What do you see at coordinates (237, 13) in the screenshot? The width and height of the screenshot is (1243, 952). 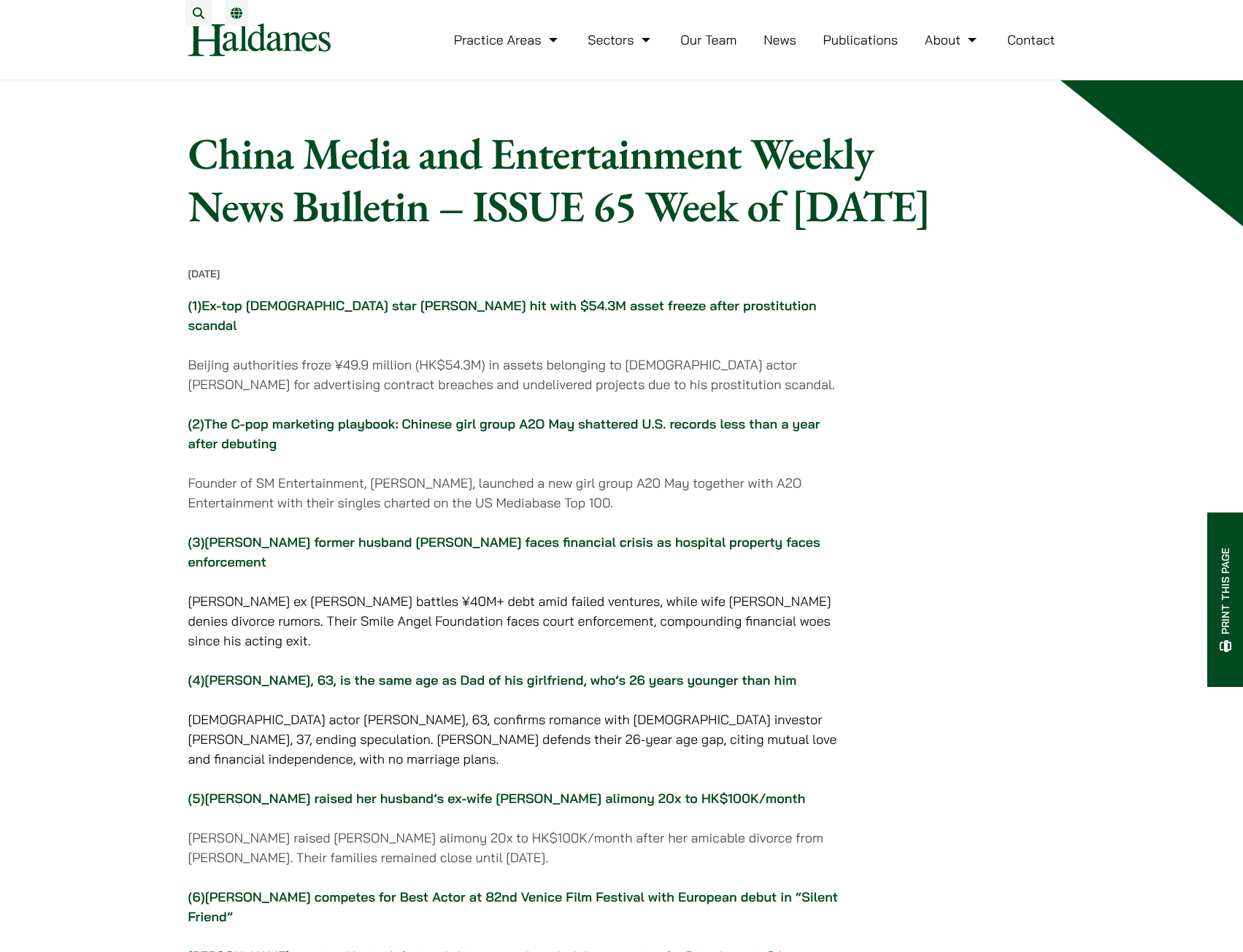 I see `a: Switch to EN` at bounding box center [237, 13].